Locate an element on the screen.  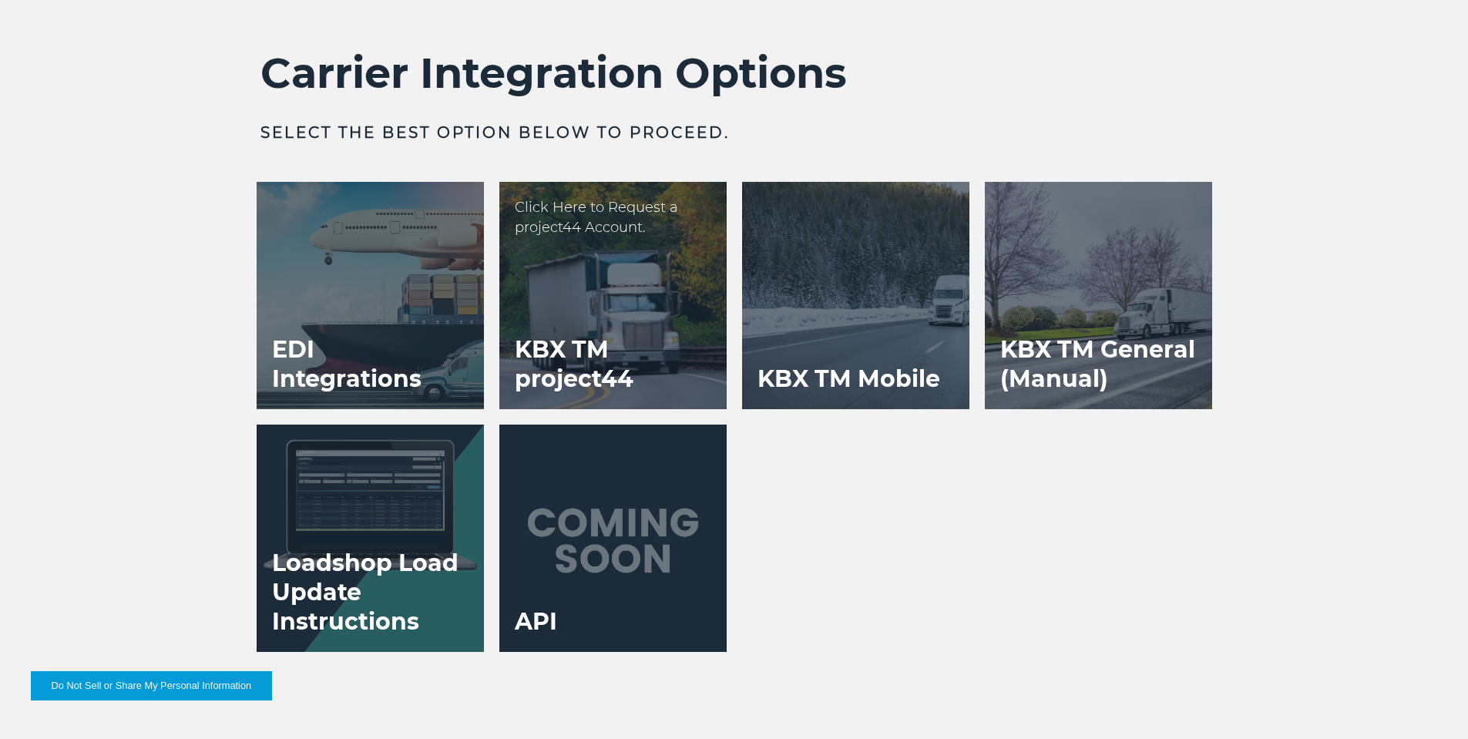
a: KBX TM Mobile is located at coordinates (855, 295).